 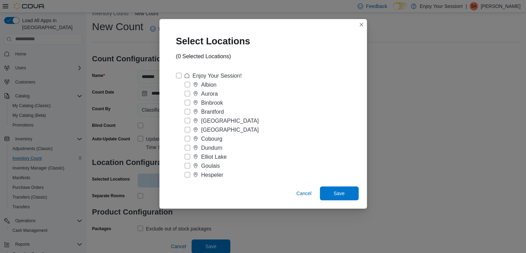 I want to click on button: Save, so click(x=339, y=193).